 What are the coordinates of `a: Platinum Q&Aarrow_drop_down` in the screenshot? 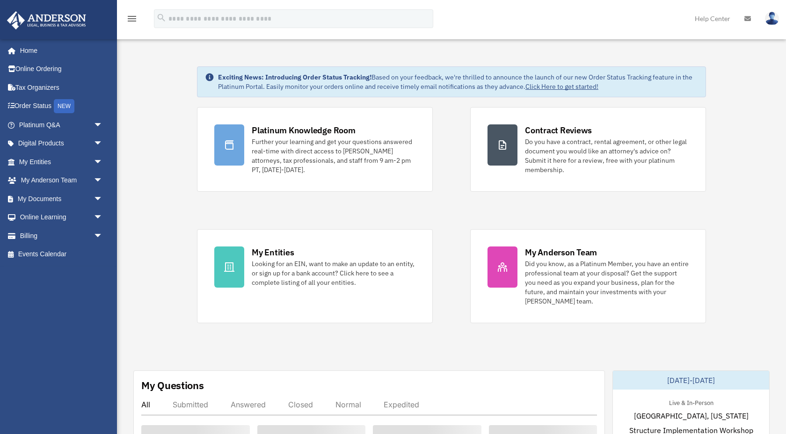 It's located at (62, 125).